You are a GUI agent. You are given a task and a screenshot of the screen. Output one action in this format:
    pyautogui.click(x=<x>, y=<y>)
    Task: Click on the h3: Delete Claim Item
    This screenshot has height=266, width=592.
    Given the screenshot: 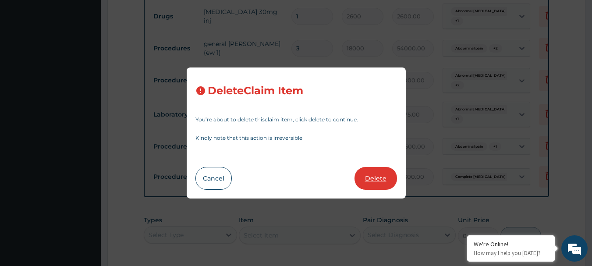 What is the action you would take?
    pyautogui.click(x=255, y=91)
    